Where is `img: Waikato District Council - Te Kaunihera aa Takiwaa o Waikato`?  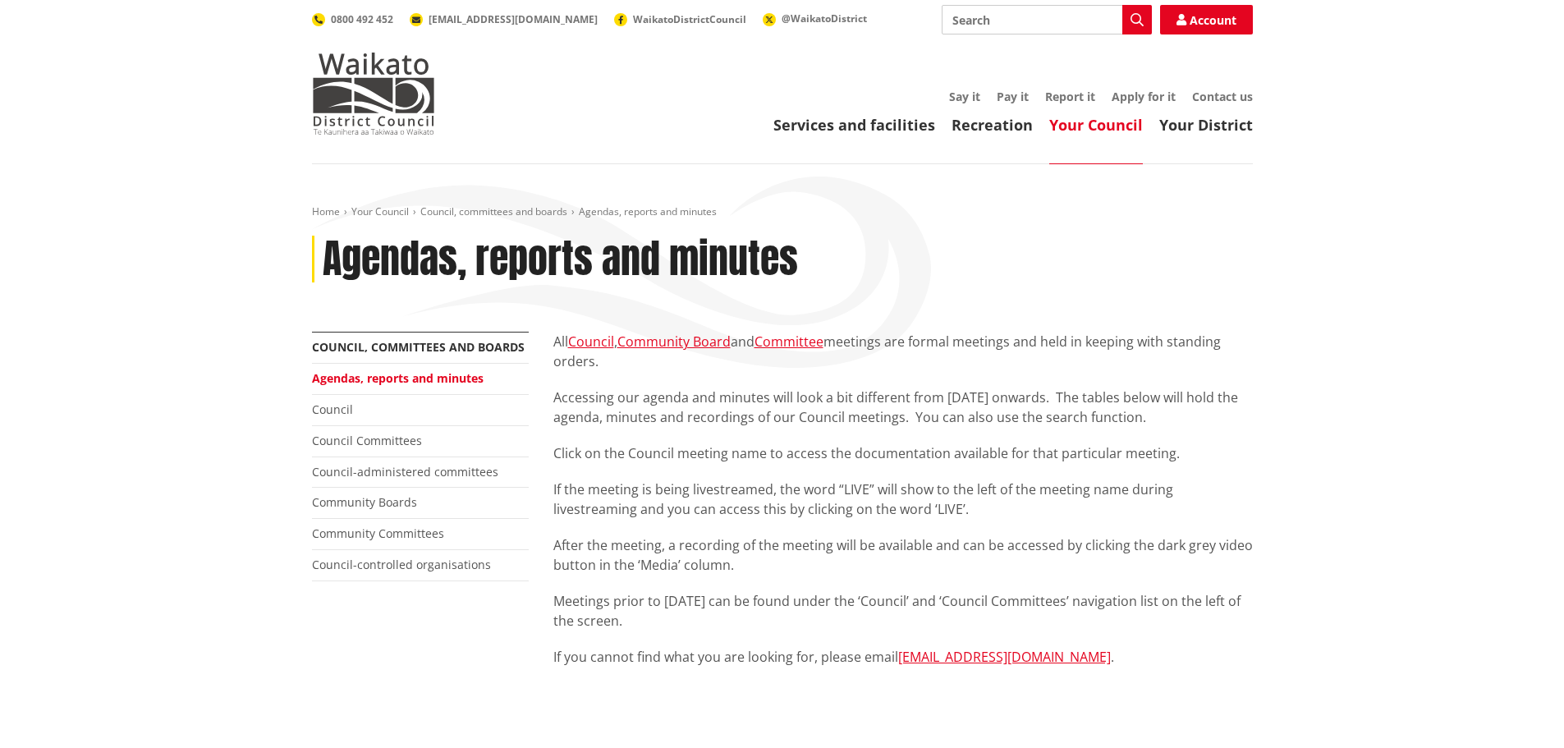
img: Waikato District Council - Te Kaunihera aa Takiwaa o Waikato is located at coordinates (373, 94).